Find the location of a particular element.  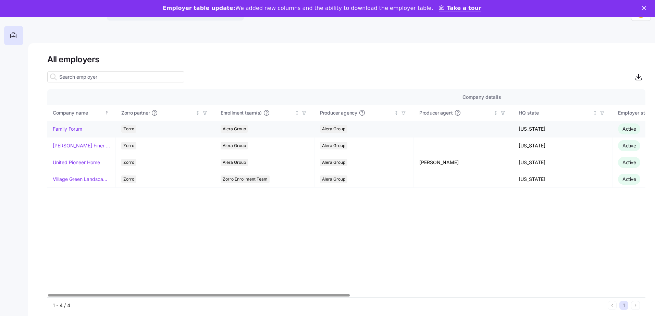

div: Close is located at coordinates (645, 8).